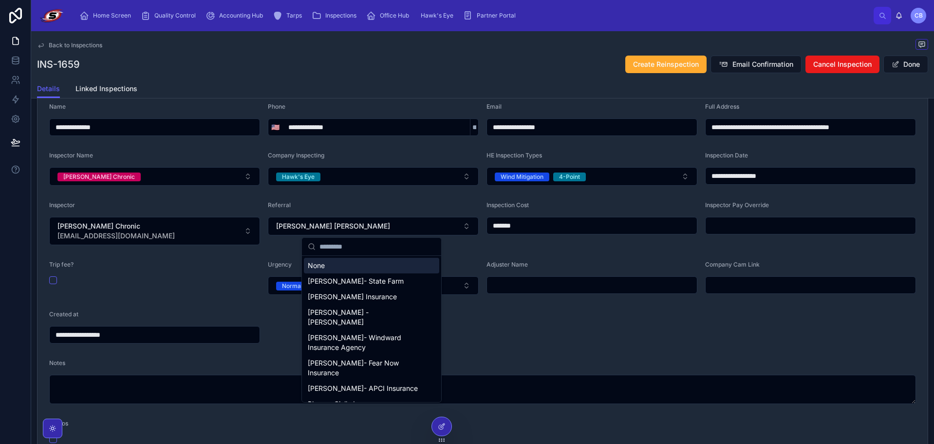 The width and height of the screenshot is (934, 444). What do you see at coordinates (298, 177) in the screenshot?
I see `div: Hawk's Eye` at bounding box center [298, 177].